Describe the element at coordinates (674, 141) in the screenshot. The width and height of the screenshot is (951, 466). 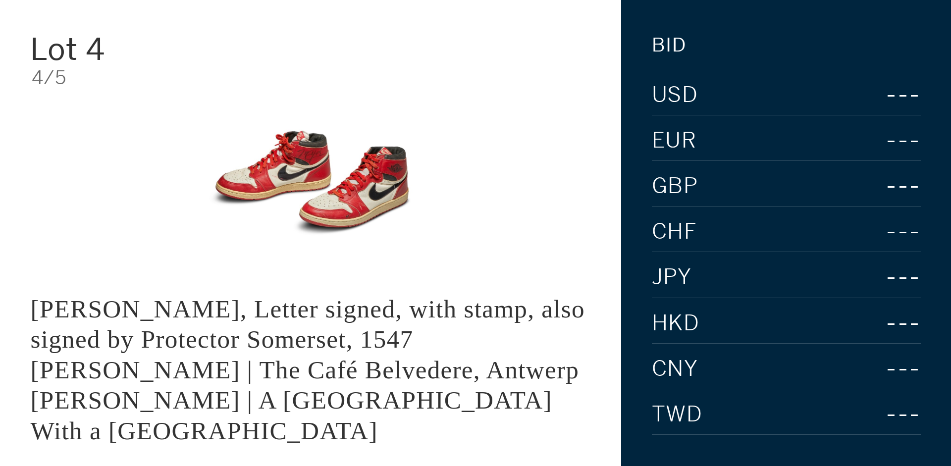
I see `span: EUR` at that location.